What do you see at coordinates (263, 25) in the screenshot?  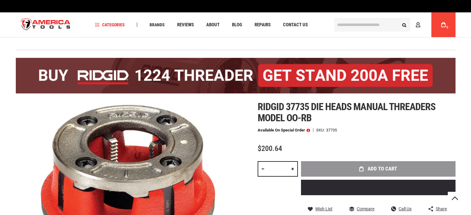 I see `span: Repairs` at bounding box center [263, 25].